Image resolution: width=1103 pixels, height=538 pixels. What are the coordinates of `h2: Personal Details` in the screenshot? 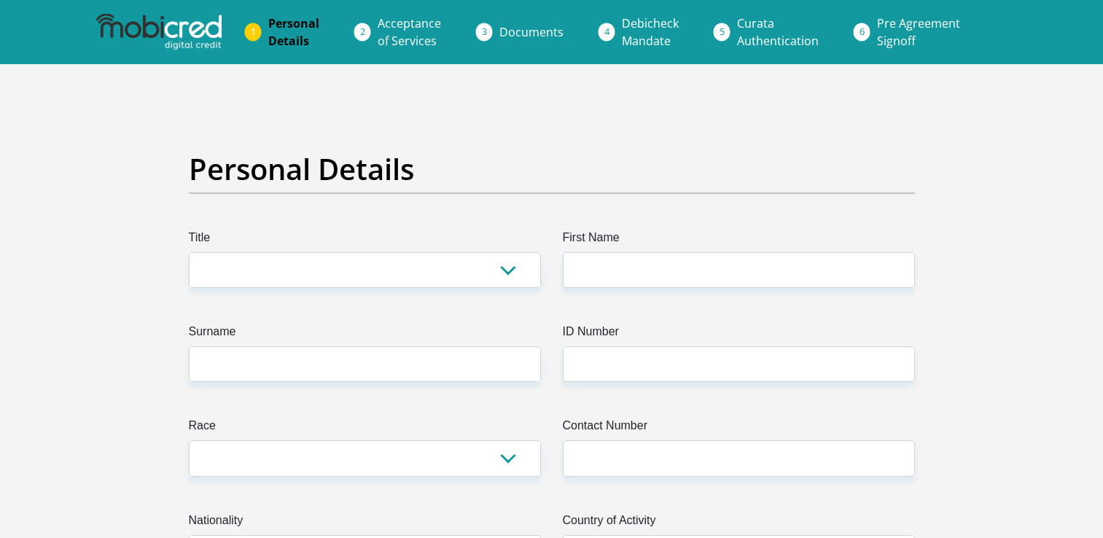 It's located at (552, 169).